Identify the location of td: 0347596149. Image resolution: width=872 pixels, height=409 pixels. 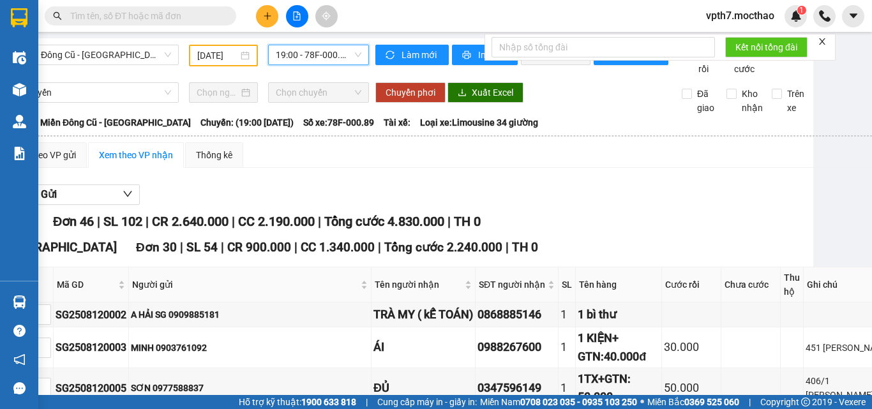
(517, 389).